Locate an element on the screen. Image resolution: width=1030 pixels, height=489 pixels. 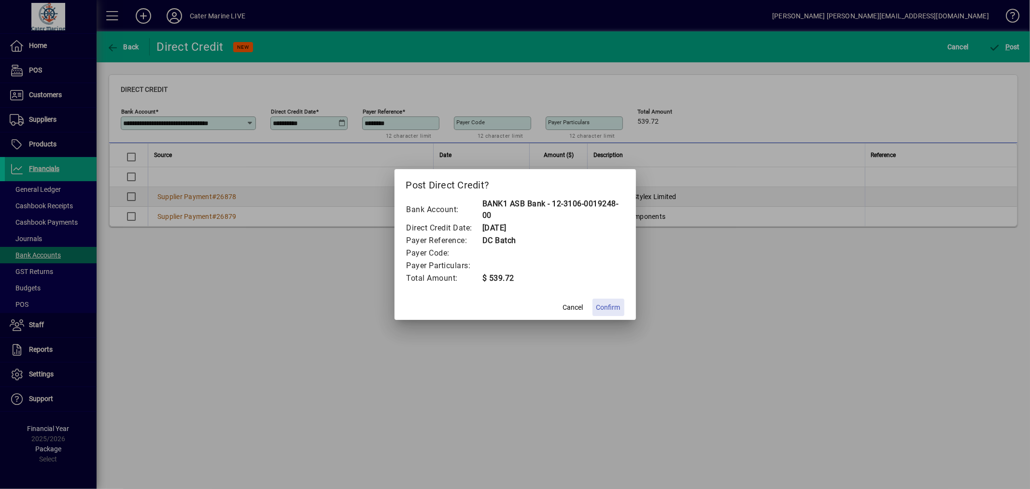
td: Payer Reference: is located at coordinates (444, 240).